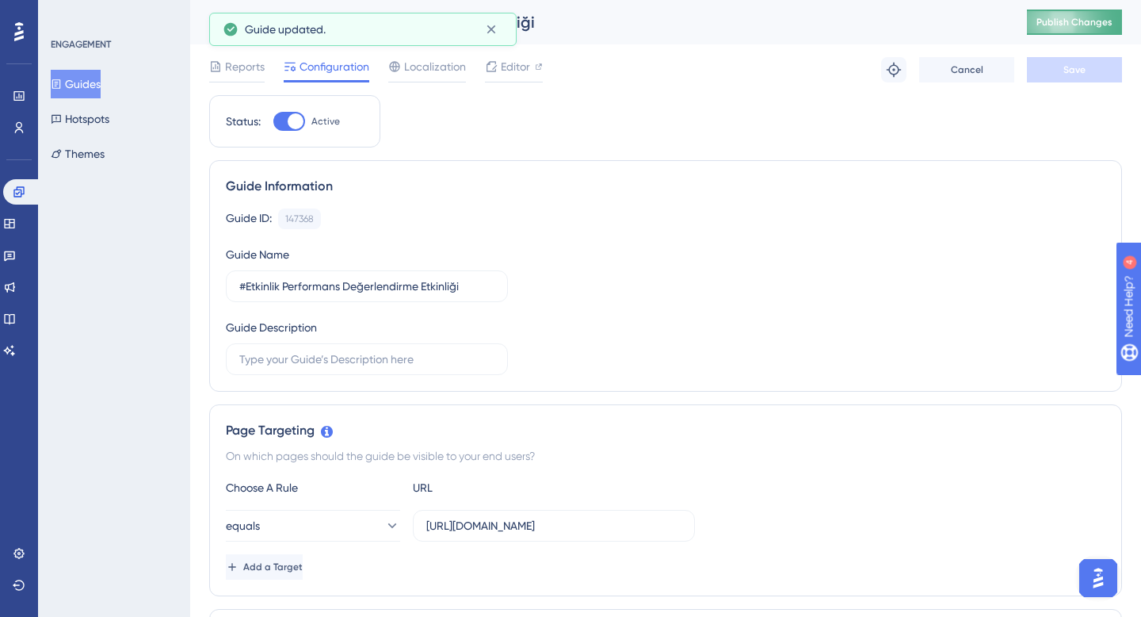 This screenshot has width=1141, height=617. Describe the element at coordinates (243, 525) in the screenshot. I see `span: equals` at that location.